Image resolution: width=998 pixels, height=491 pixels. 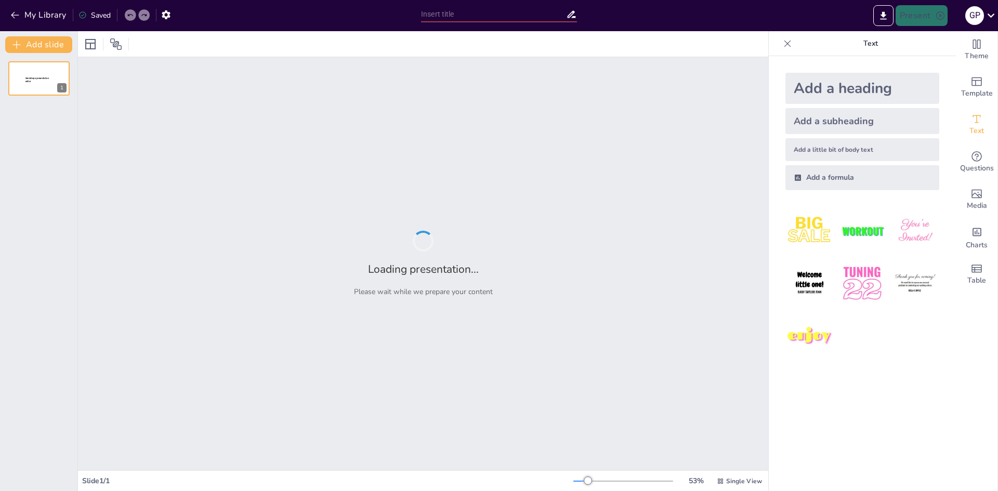 What do you see at coordinates (977, 274) in the screenshot?
I see `div: Add a table` at bounding box center [977, 274].